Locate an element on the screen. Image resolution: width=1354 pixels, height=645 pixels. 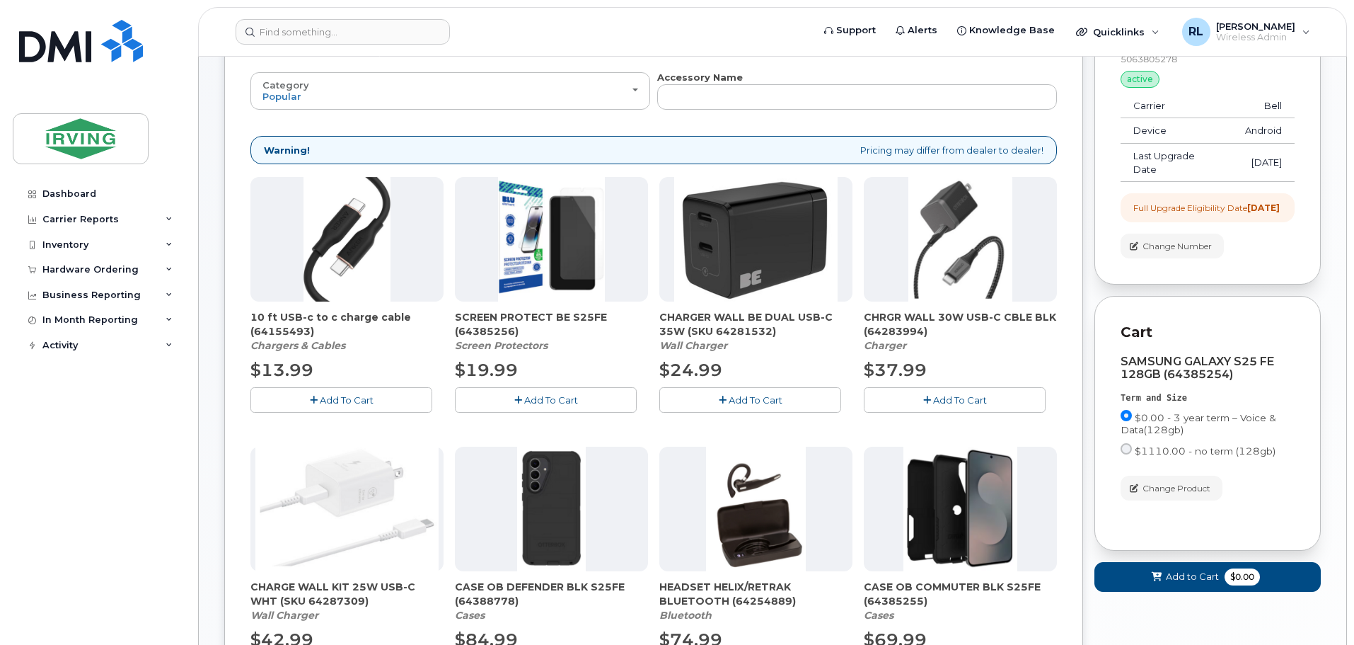
span: Wireless Admin is located at coordinates (1256, 37).